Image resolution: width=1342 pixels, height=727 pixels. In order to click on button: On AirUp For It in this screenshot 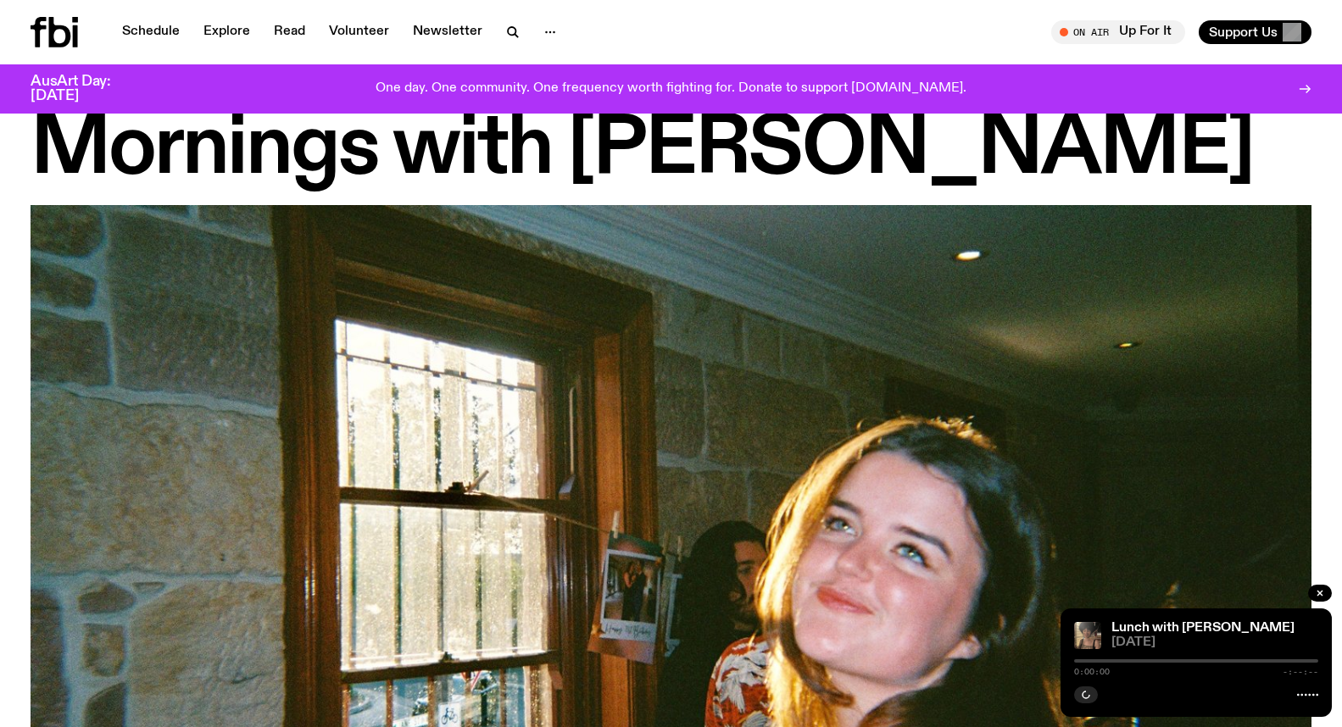, I will do `click(1118, 32)`.